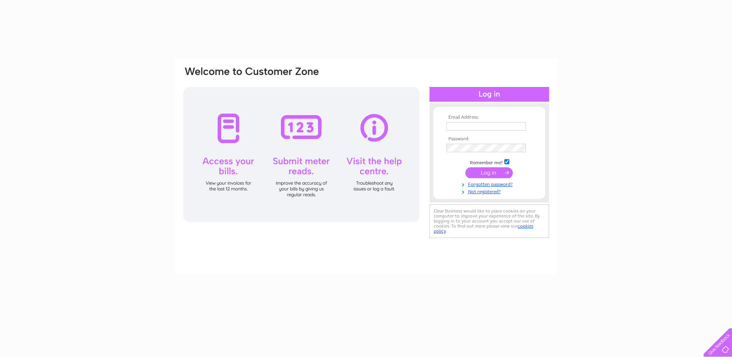 Image resolution: width=732 pixels, height=357 pixels. What do you see at coordinates (489, 117) in the screenshot?
I see `th: Email Address:` at bounding box center [489, 117].